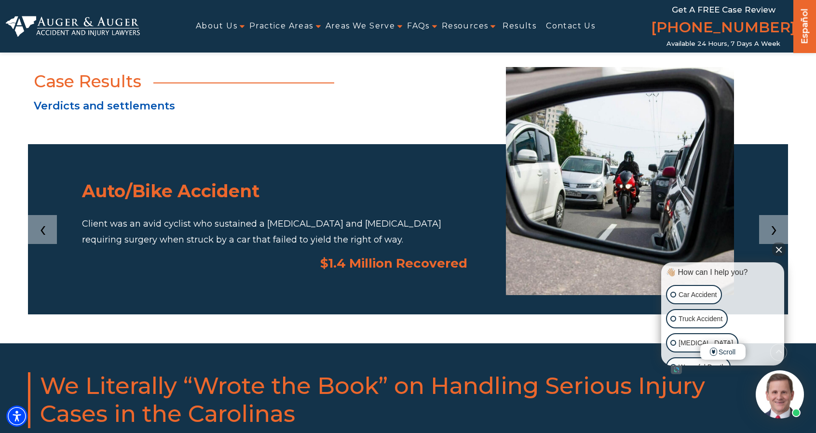  I want to click on span: We Literally “Wrote the Book” on Handling Serious Injury, so click(414, 386).